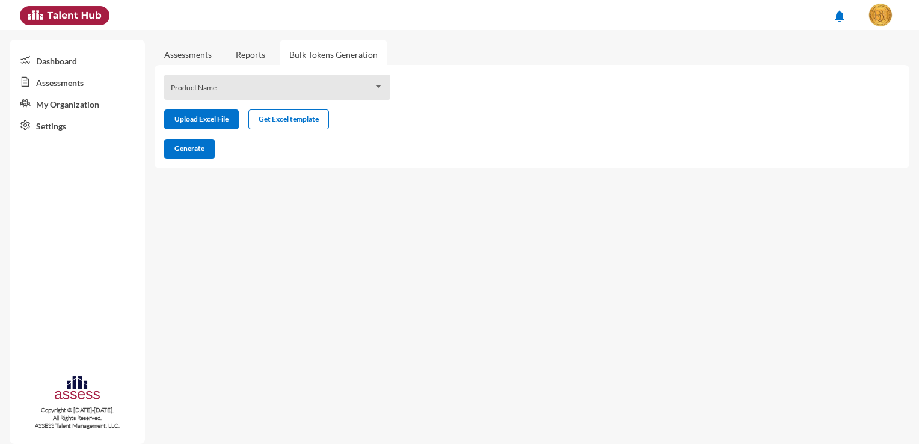 This screenshot has width=919, height=444. Describe the element at coordinates (189, 149) in the screenshot. I see `button: Generate` at that location.